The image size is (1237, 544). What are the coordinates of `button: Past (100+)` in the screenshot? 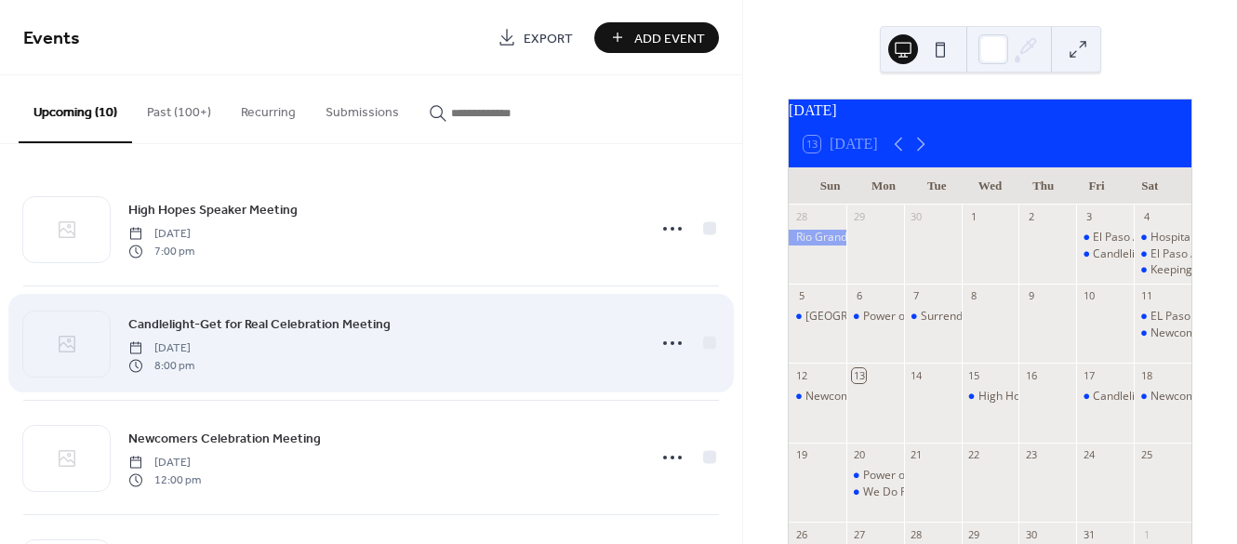 It's located at (179, 108).